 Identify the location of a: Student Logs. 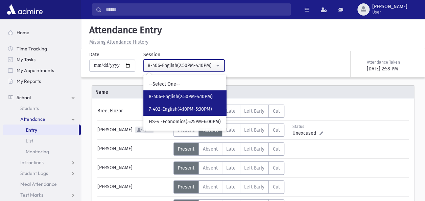
(42, 173).